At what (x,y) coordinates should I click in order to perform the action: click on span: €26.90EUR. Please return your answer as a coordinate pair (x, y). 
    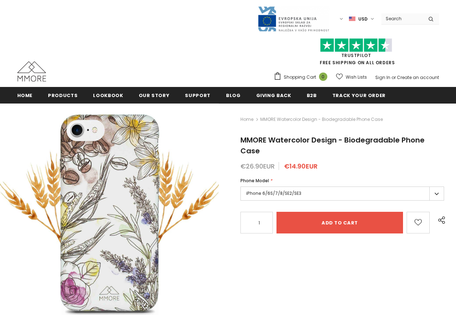
    Looking at the image, I should click on (257, 166).